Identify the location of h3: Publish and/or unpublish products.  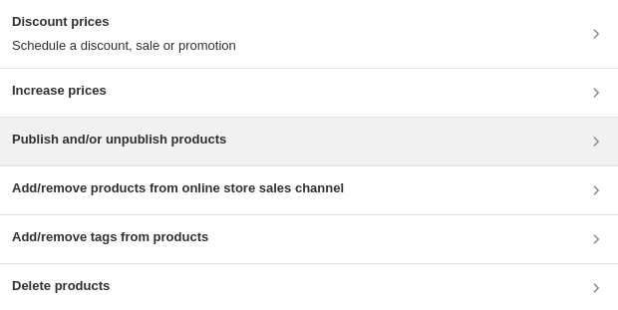
(119, 140).